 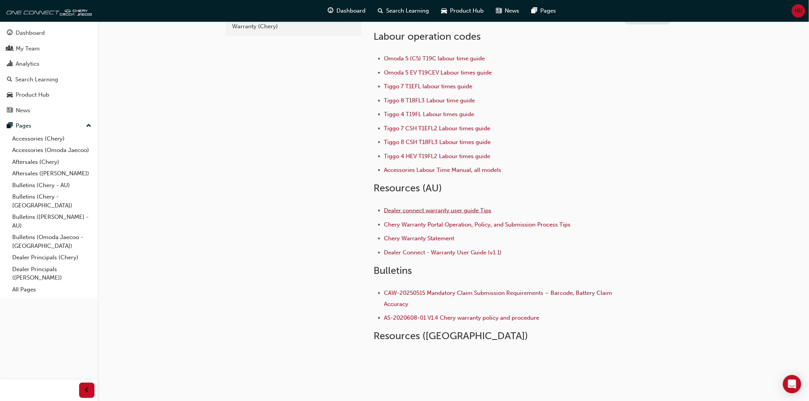 What do you see at coordinates (443, 253) in the screenshot?
I see `span: Dealer Connect - Warranty User Guide (v1.1)` at bounding box center [443, 253].